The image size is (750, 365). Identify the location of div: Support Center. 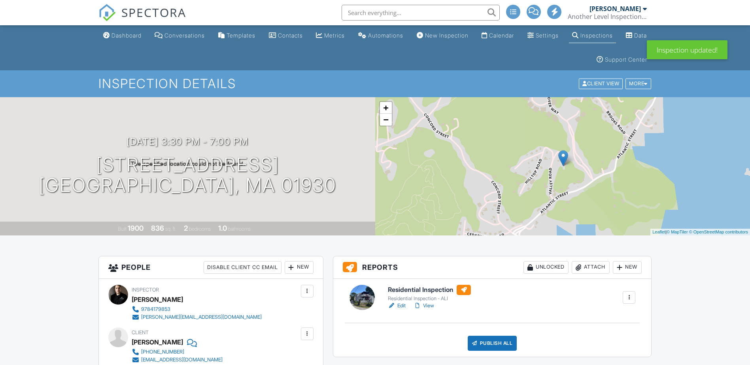
(626, 59).